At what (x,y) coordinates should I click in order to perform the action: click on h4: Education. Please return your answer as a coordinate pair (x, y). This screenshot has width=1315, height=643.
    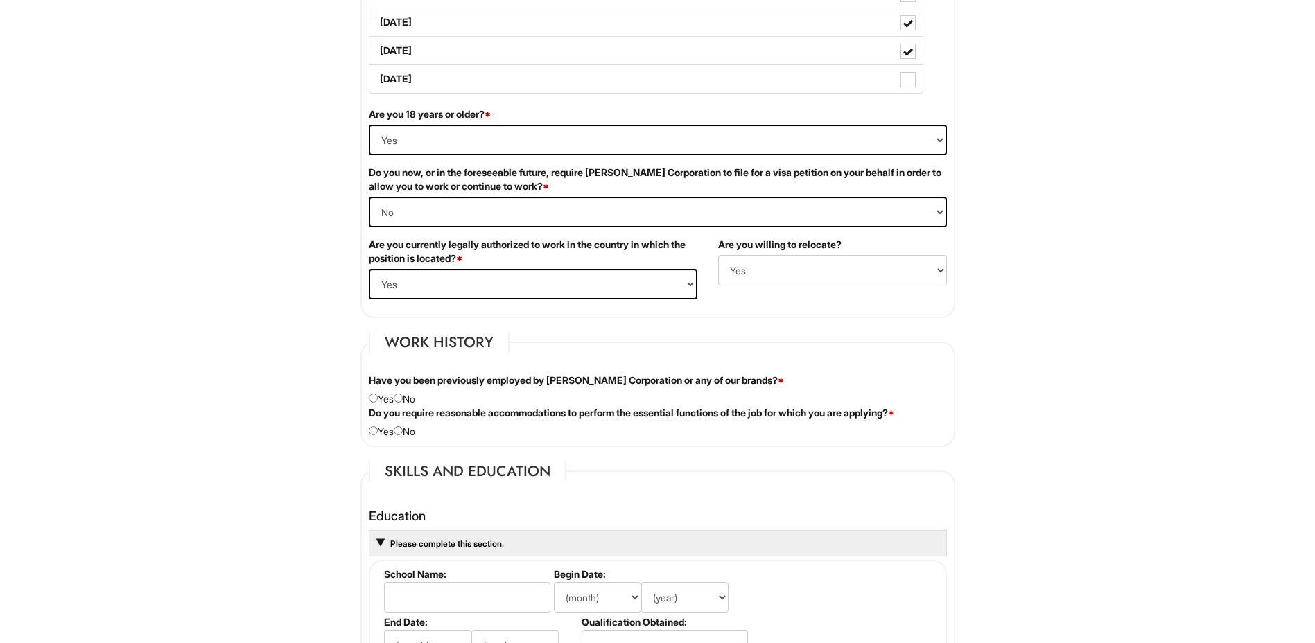
    Looking at the image, I should click on (658, 516).